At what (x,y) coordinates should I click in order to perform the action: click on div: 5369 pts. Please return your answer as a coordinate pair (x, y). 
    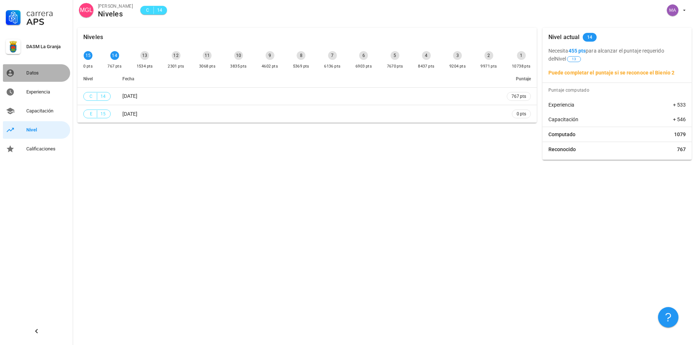
    Looking at the image, I should click on (301, 67).